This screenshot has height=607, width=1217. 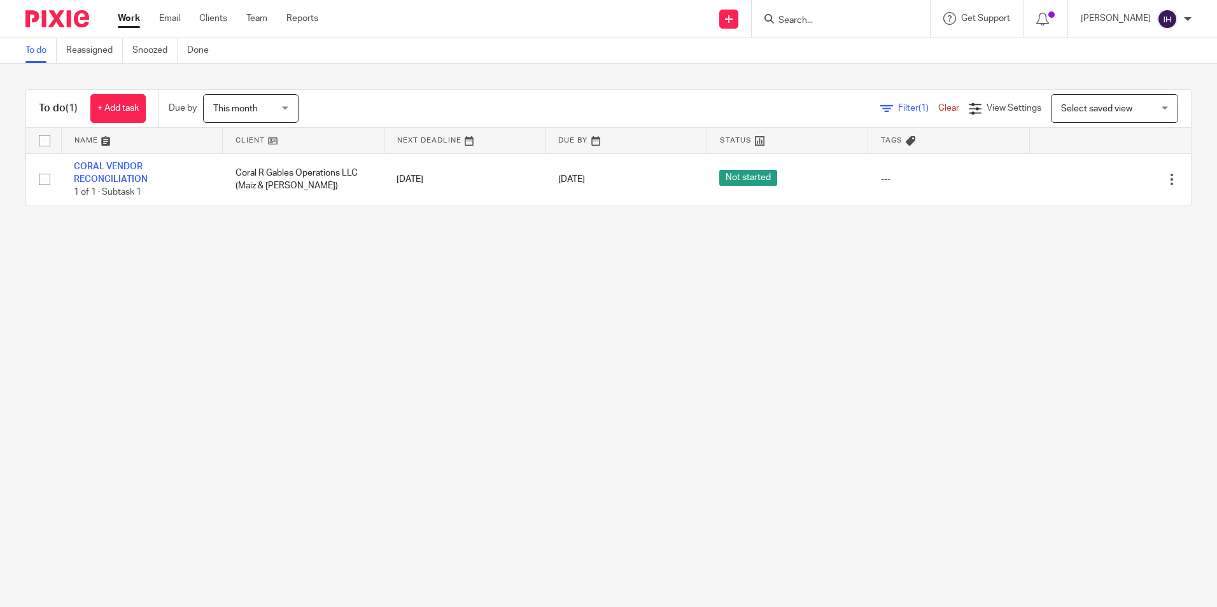 What do you see at coordinates (1167, 19) in the screenshot?
I see `img: svg%3E` at bounding box center [1167, 19].